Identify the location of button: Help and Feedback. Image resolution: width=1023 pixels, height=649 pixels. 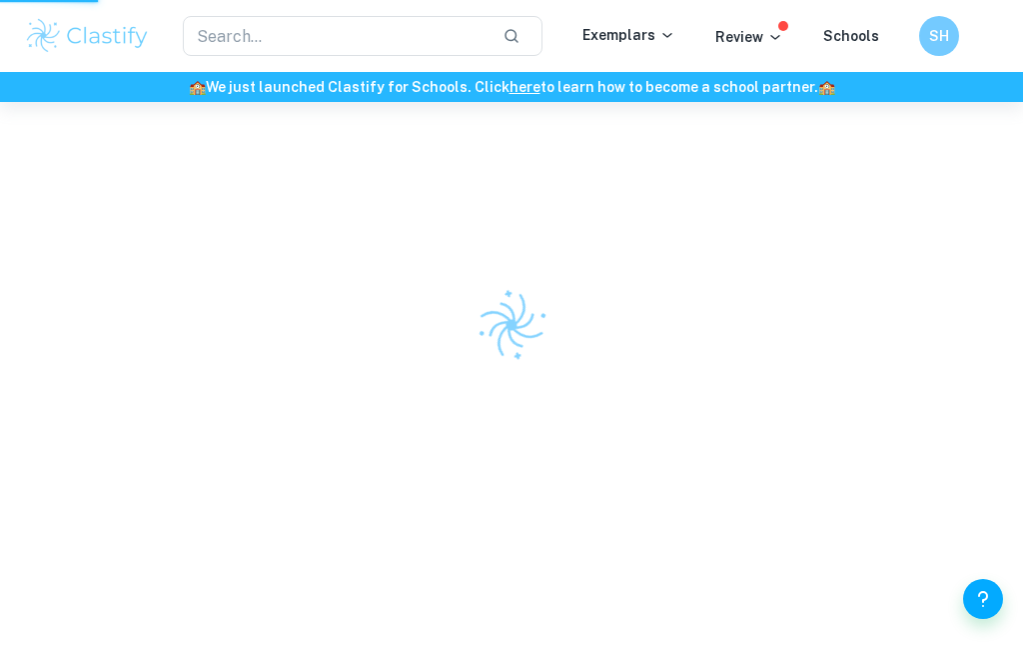
(984, 599).